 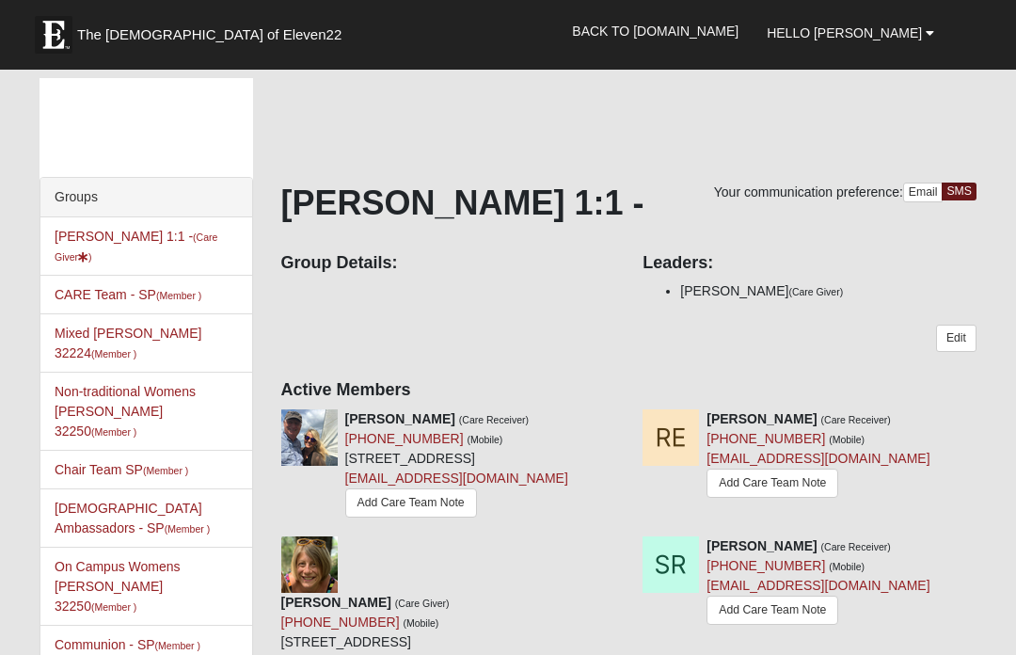 I want to click on img: Eleven22 logo, so click(x=54, y=35).